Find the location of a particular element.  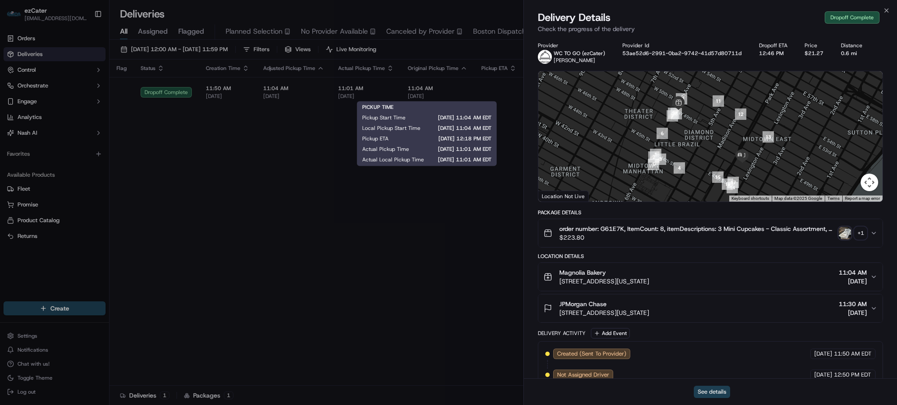

p: Check the progress of the delivery is located at coordinates (710, 29).